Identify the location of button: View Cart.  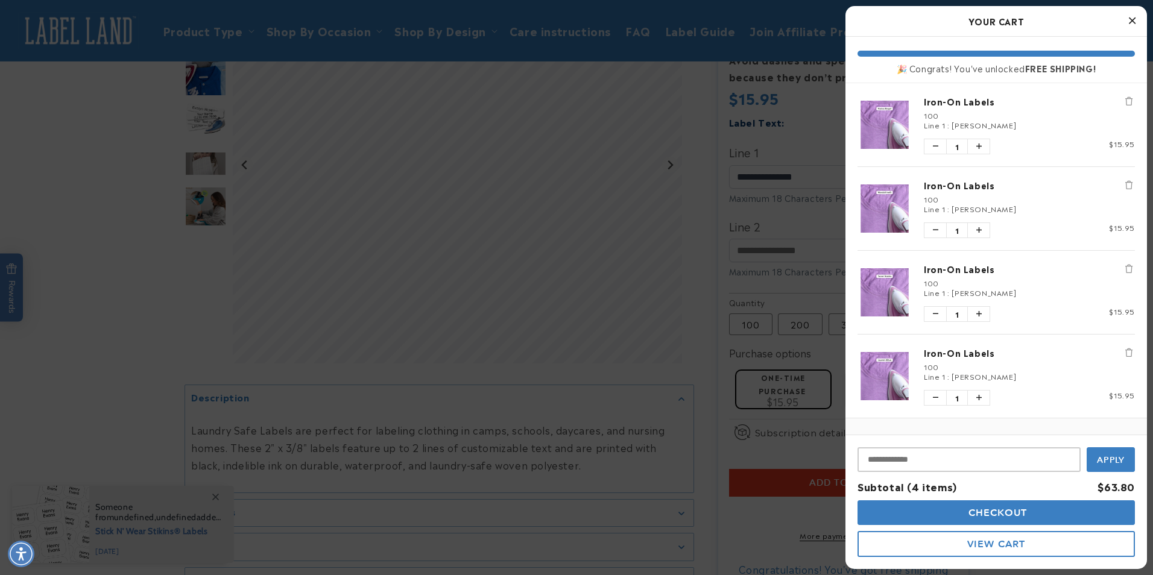
(996, 544).